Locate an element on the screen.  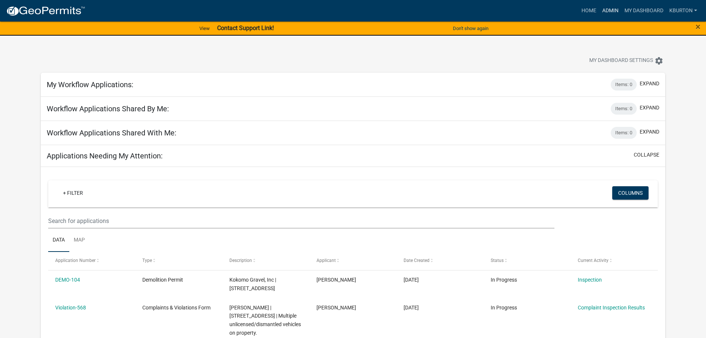
h5: Applications Needing My Attention: is located at coordinates (105, 156).